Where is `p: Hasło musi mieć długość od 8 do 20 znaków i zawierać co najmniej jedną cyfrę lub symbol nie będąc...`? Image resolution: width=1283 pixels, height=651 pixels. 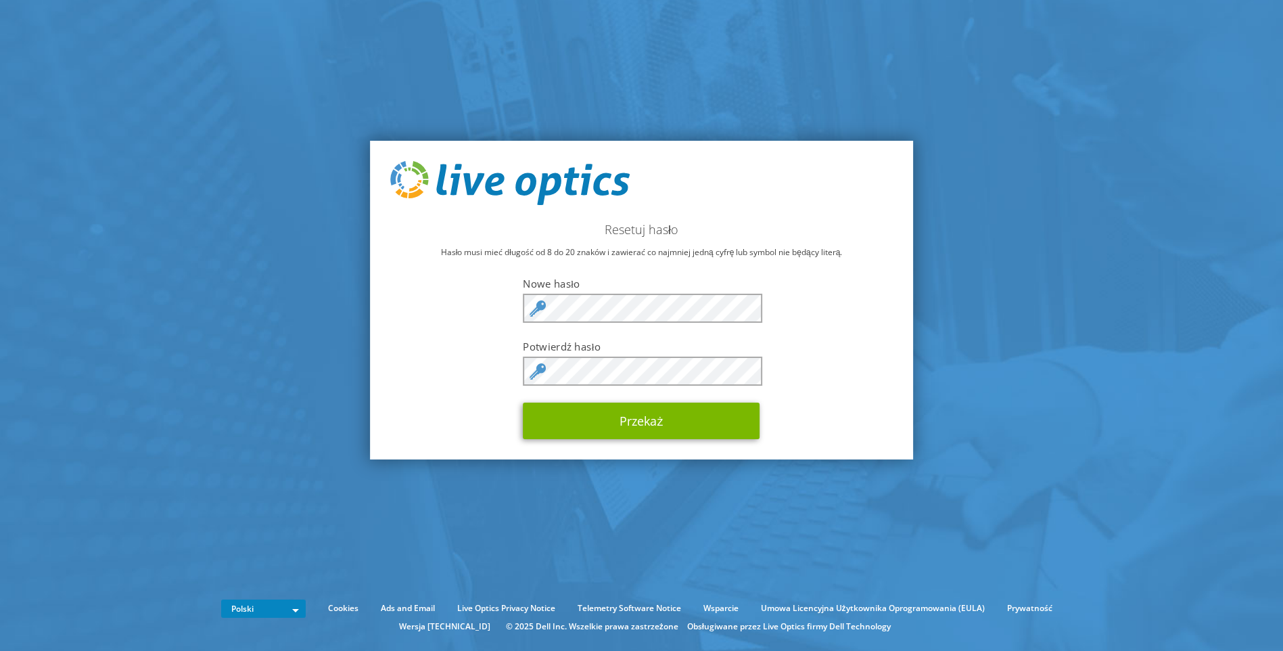 p: Hasło musi mieć długość od 8 do 20 znaków i zawierać co najmniej jedną cyfrę lub symbol nie będąc... is located at coordinates (642, 252).